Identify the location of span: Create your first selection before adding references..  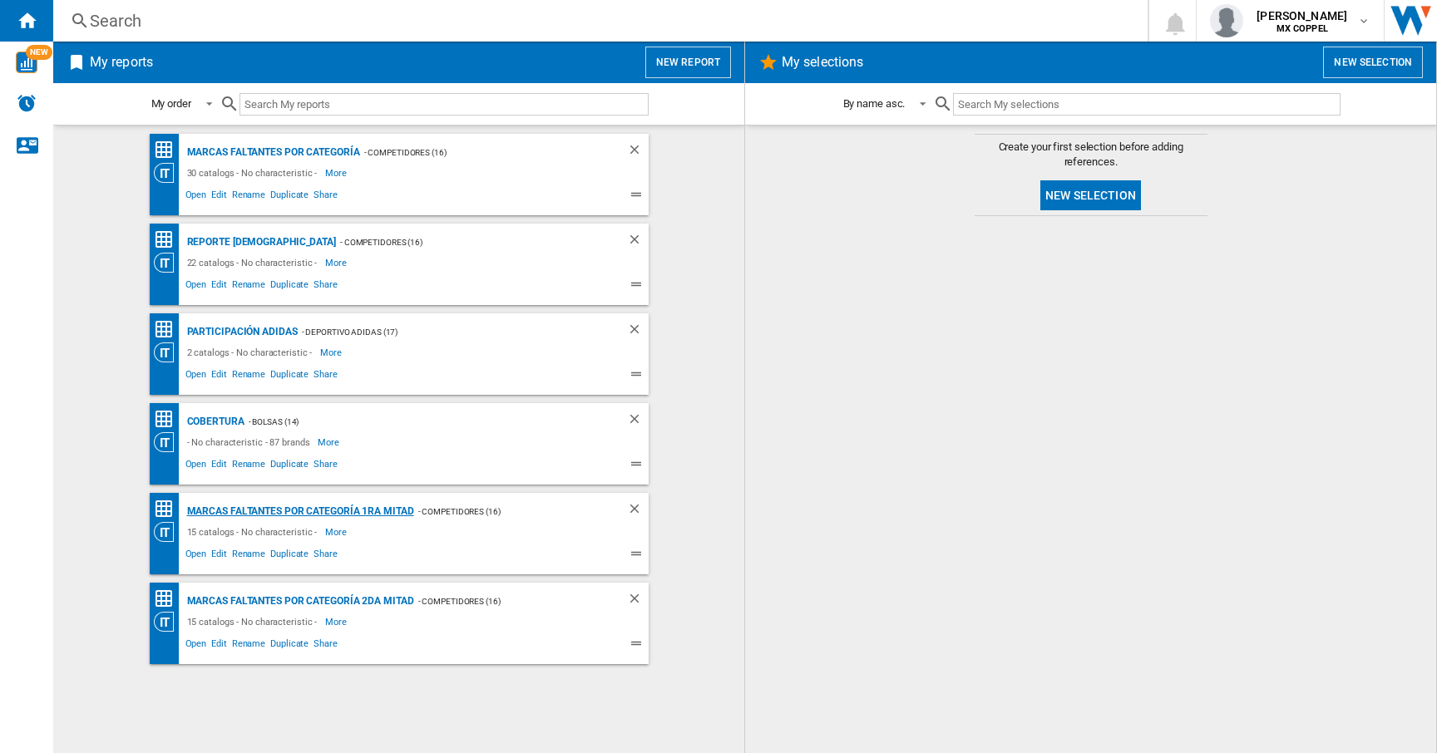
(1091, 155).